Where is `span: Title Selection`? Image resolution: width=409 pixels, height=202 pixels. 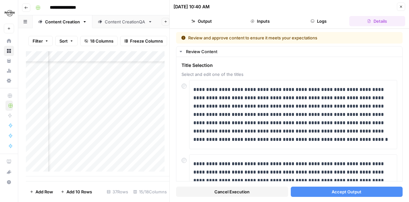 span: Title Selection is located at coordinates (289, 65).